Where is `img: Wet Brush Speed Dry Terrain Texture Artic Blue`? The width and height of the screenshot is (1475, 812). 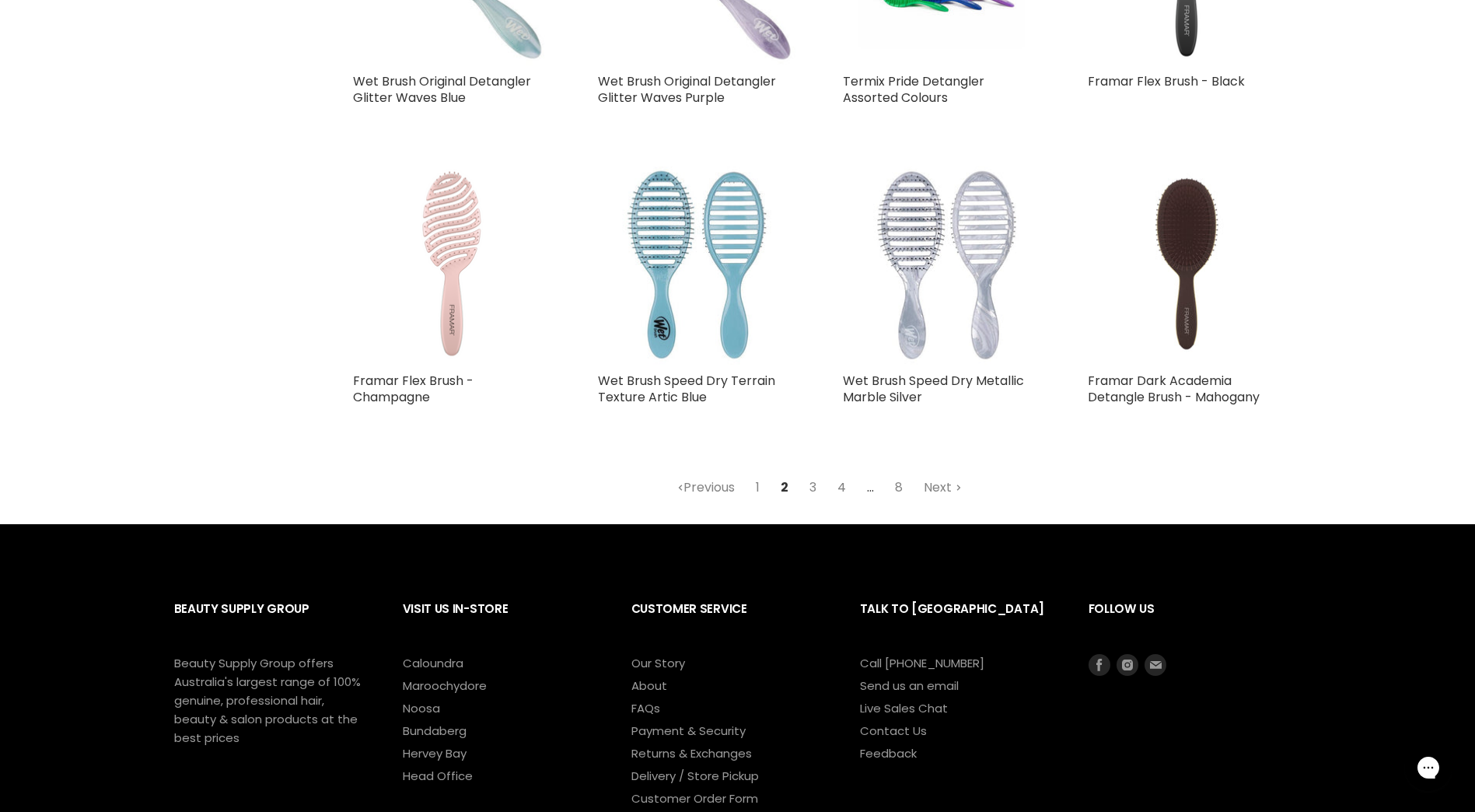
img: Wet Brush Speed Dry Terrain Texture Artic Blue is located at coordinates (697, 265).